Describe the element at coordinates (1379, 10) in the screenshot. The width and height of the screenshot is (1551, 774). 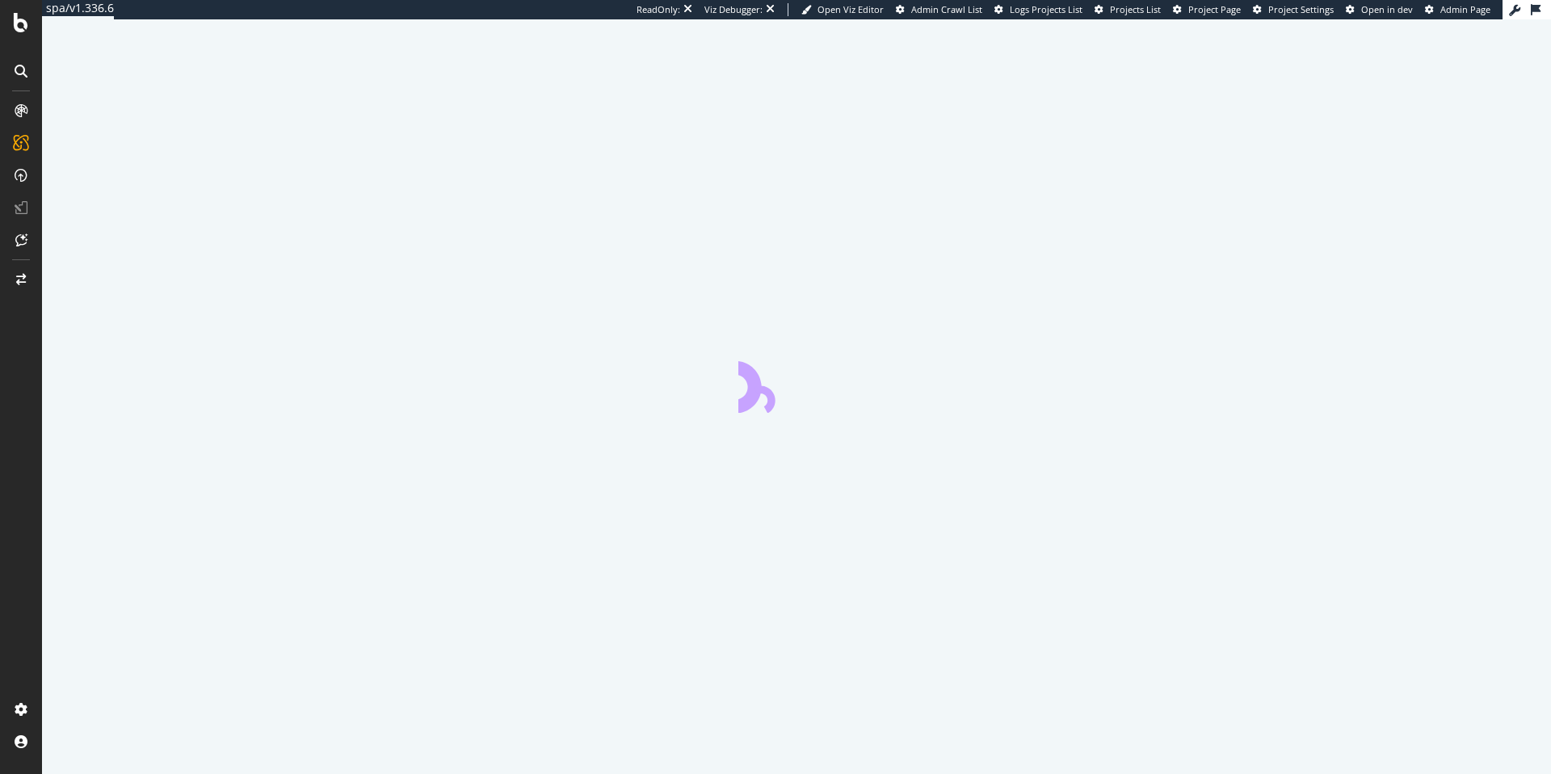
I see `a: Open in dev` at that location.